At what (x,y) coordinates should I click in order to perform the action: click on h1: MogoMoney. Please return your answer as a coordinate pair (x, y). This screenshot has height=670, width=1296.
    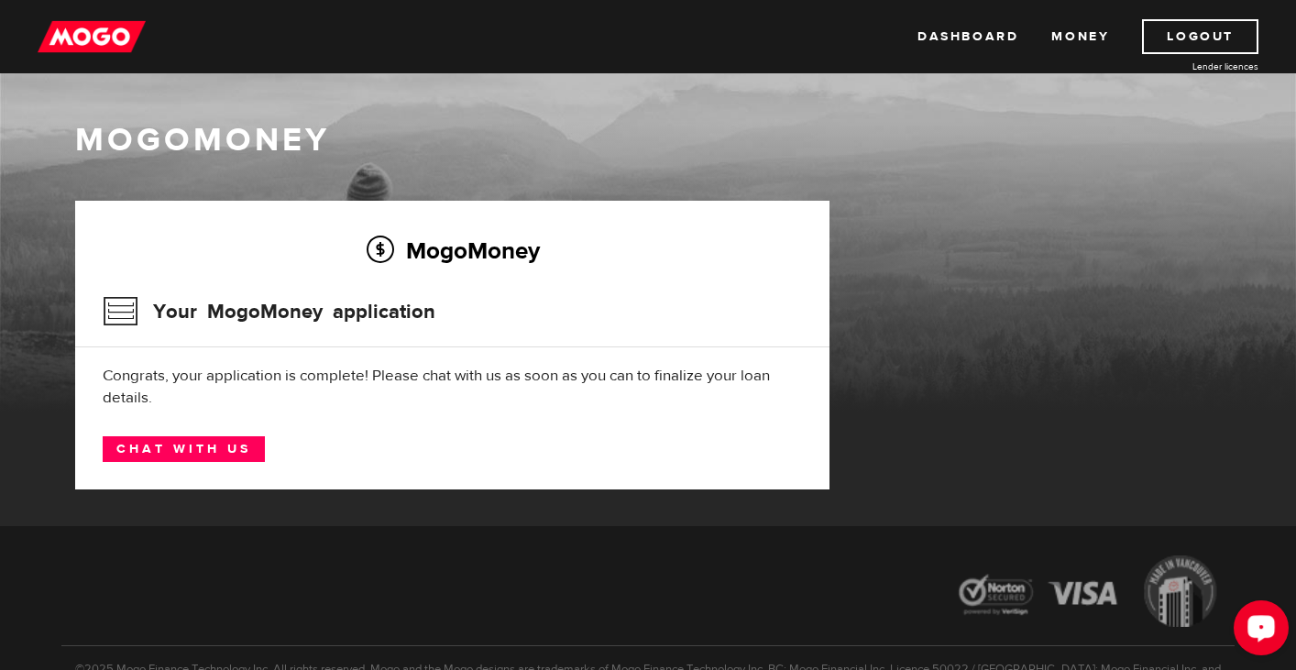
    Looking at the image, I should click on (648, 140).